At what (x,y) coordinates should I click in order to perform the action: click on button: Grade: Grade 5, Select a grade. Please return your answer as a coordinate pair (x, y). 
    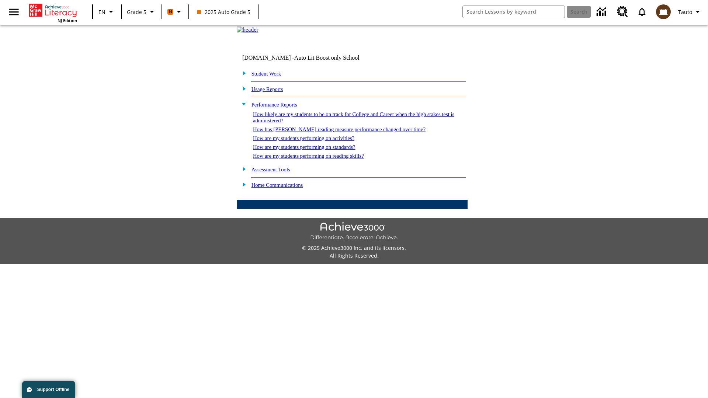
    Looking at the image, I should click on (142, 12).